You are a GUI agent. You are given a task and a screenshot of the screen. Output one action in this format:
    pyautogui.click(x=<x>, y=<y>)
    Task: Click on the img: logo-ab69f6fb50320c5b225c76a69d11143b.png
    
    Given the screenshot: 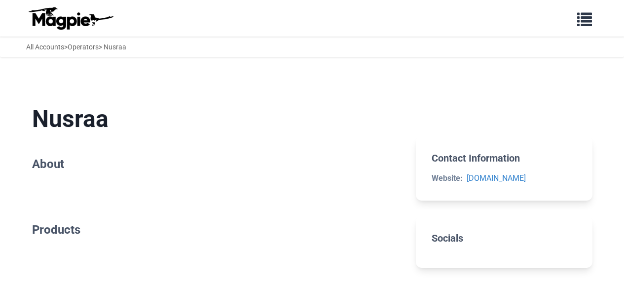 What is the action you would take?
    pyautogui.click(x=71, y=18)
    